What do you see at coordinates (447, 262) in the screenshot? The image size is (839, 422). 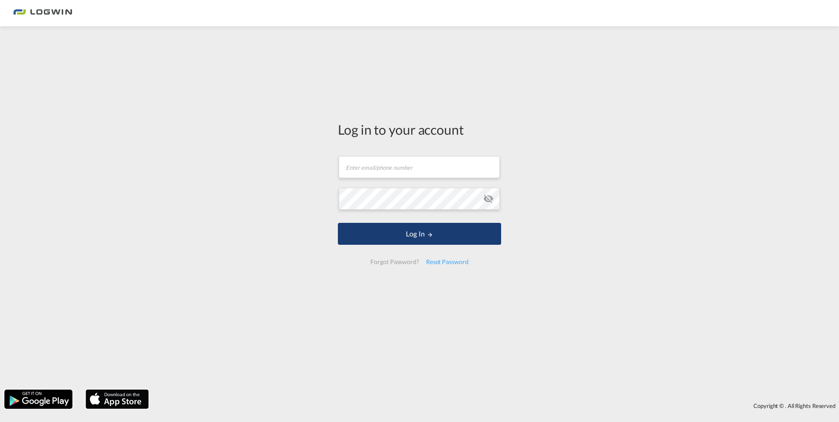 I see `div: Reset Password` at bounding box center [447, 262].